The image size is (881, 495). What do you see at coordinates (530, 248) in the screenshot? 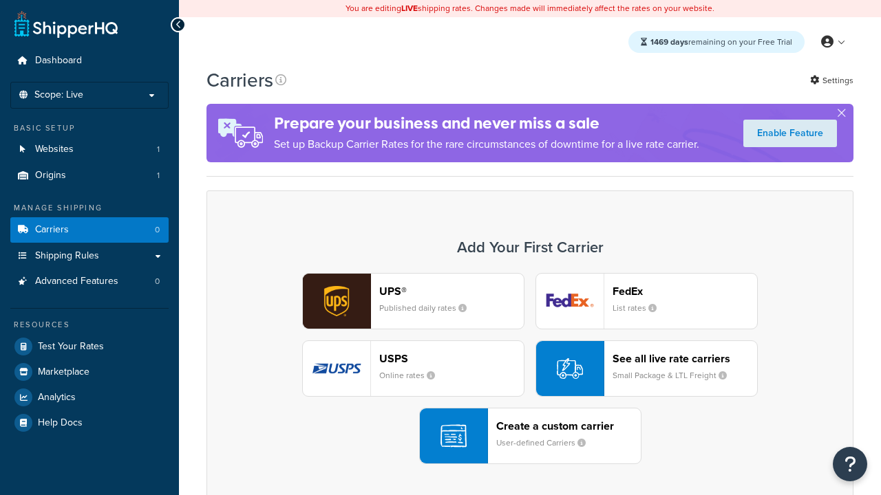
I see `h3: Add Your First Carrier` at bounding box center [530, 248].